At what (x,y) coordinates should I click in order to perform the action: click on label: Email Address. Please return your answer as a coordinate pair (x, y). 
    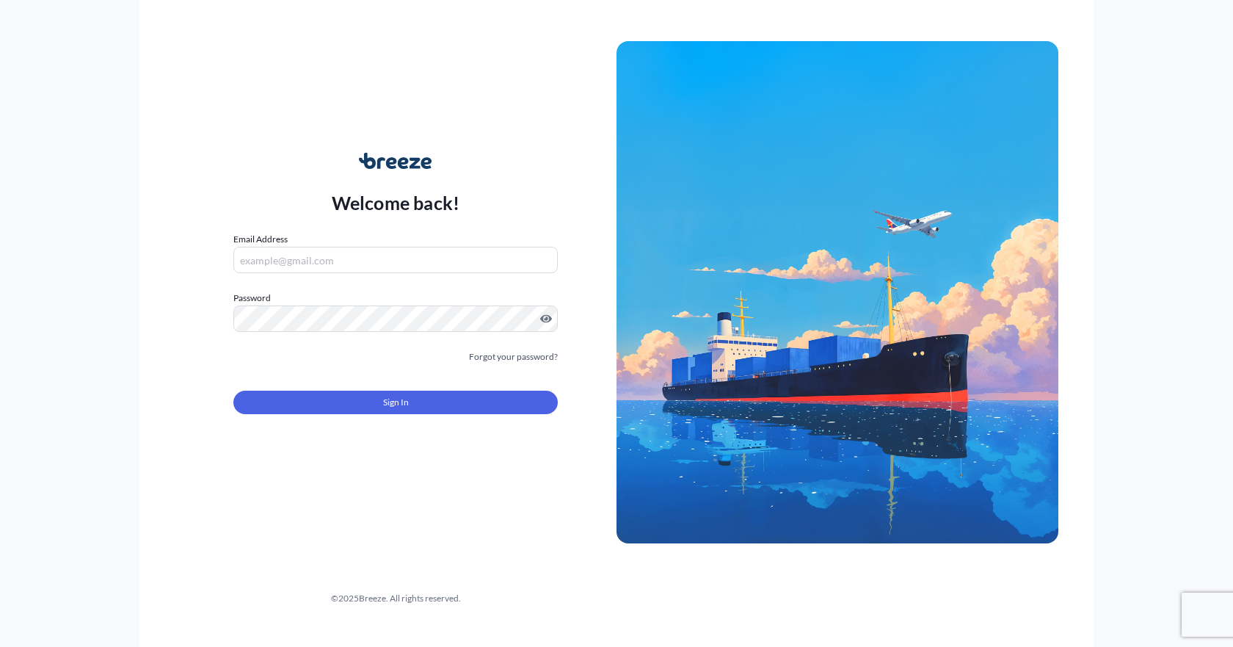
    Looking at the image, I should click on (261, 239).